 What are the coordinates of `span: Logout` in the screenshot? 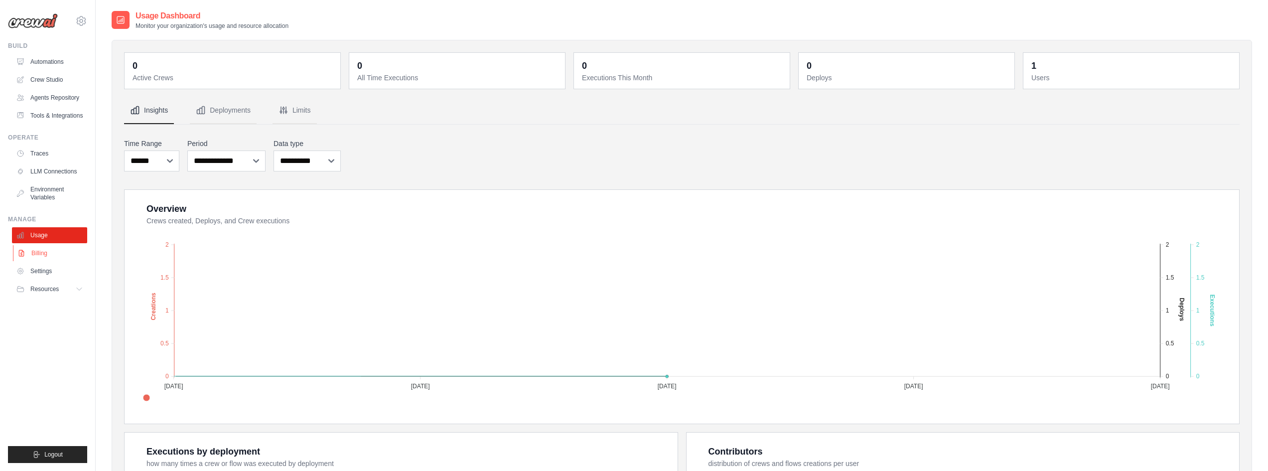 It's located at (53, 454).